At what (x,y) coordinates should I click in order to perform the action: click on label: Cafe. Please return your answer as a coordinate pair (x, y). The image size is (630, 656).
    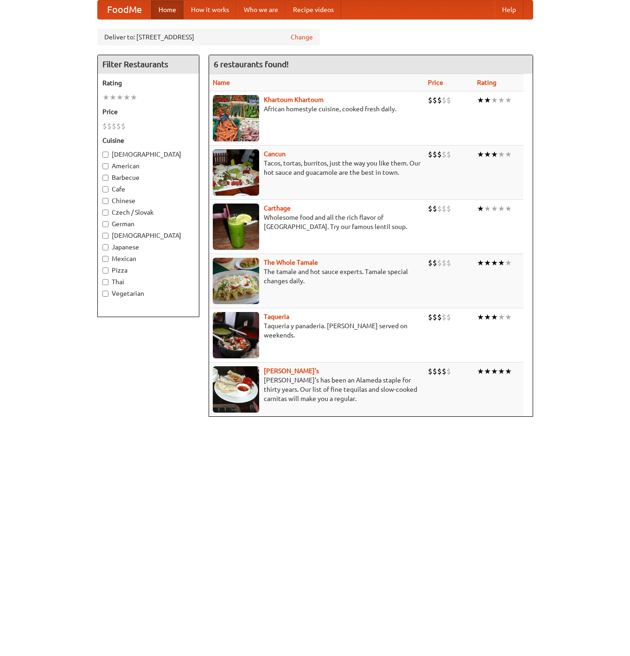
    Looking at the image, I should click on (148, 189).